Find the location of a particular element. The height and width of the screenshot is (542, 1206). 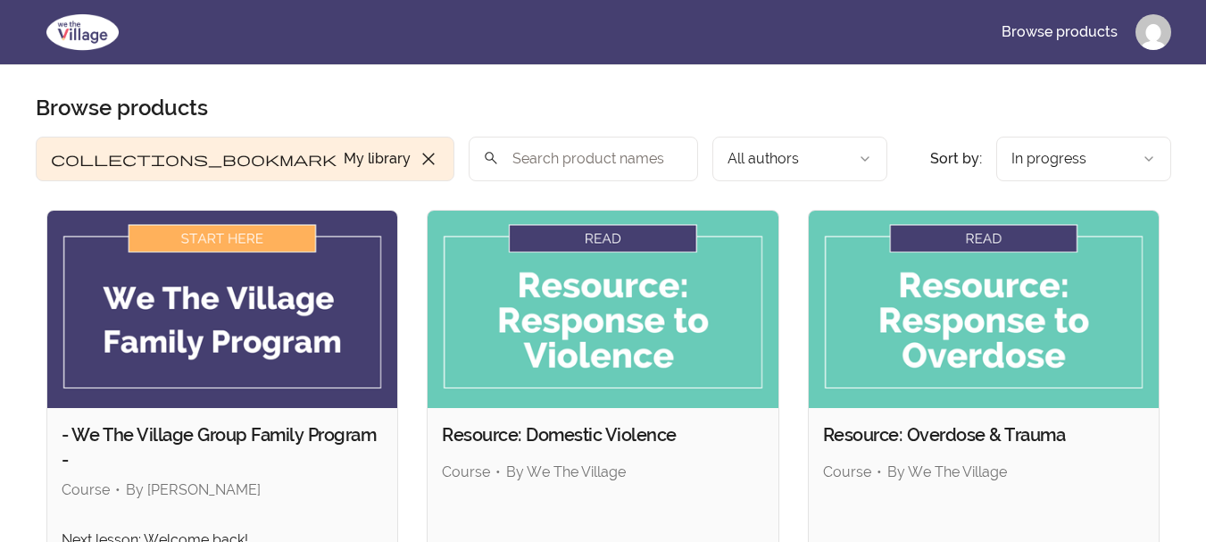

img: Product image for - We The Village Group Family Program - is located at coordinates (222, 309).